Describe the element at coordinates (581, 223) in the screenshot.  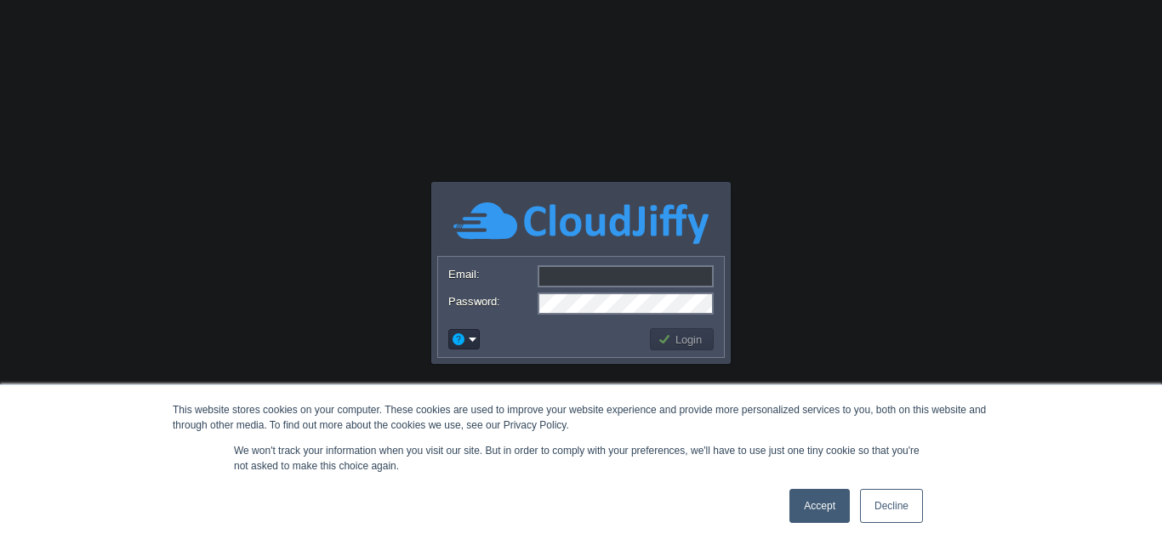
I see `img: CloudJiffy` at that location.